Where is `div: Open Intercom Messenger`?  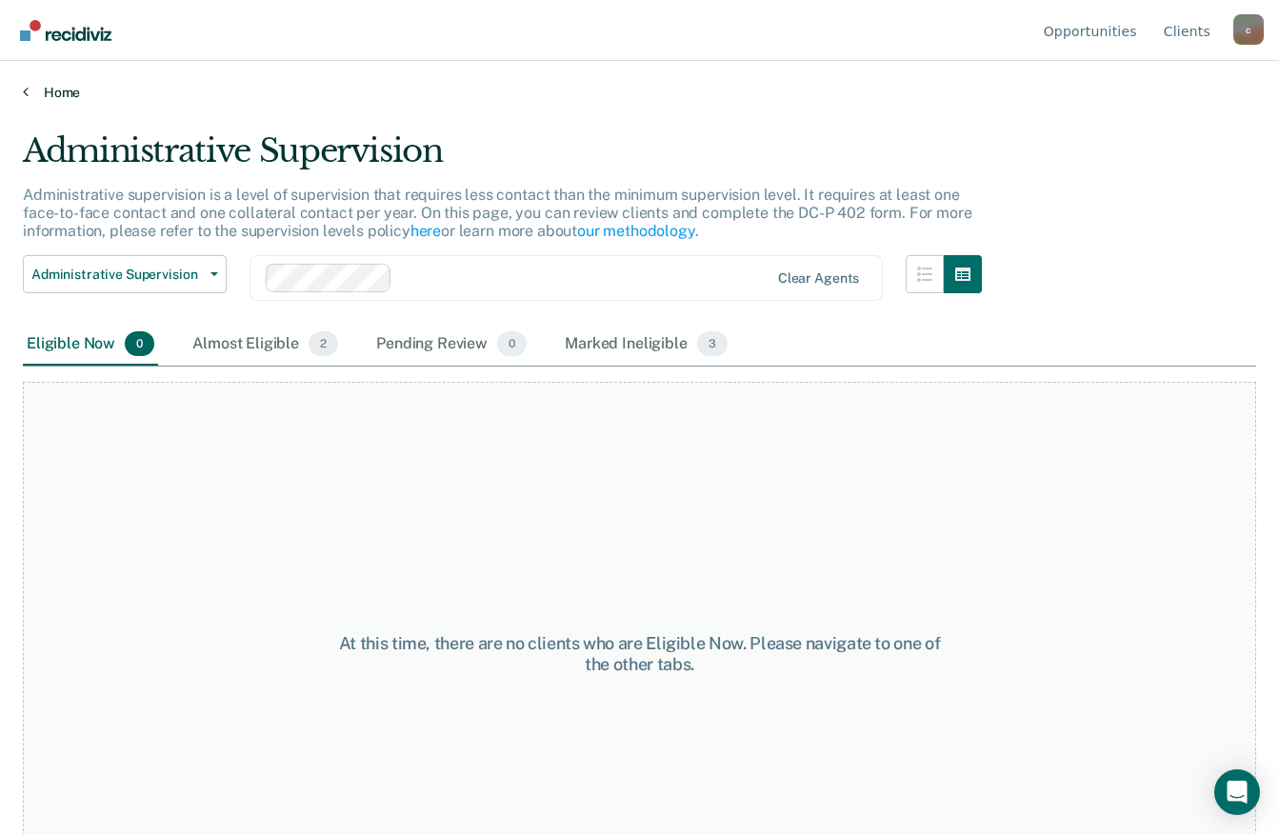
div: Open Intercom Messenger is located at coordinates (1237, 793).